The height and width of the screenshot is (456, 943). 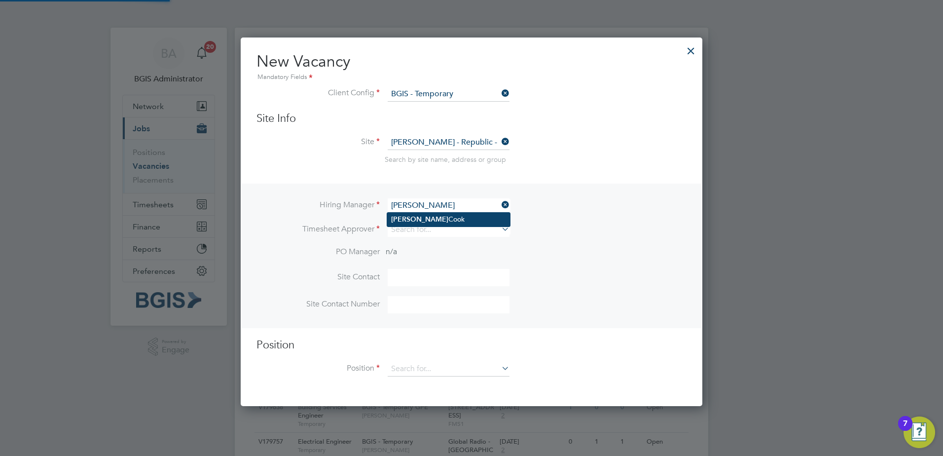 What do you see at coordinates (919, 432) in the screenshot?
I see `button: Open Resource Center, 7 new notifications` at bounding box center [919, 432].